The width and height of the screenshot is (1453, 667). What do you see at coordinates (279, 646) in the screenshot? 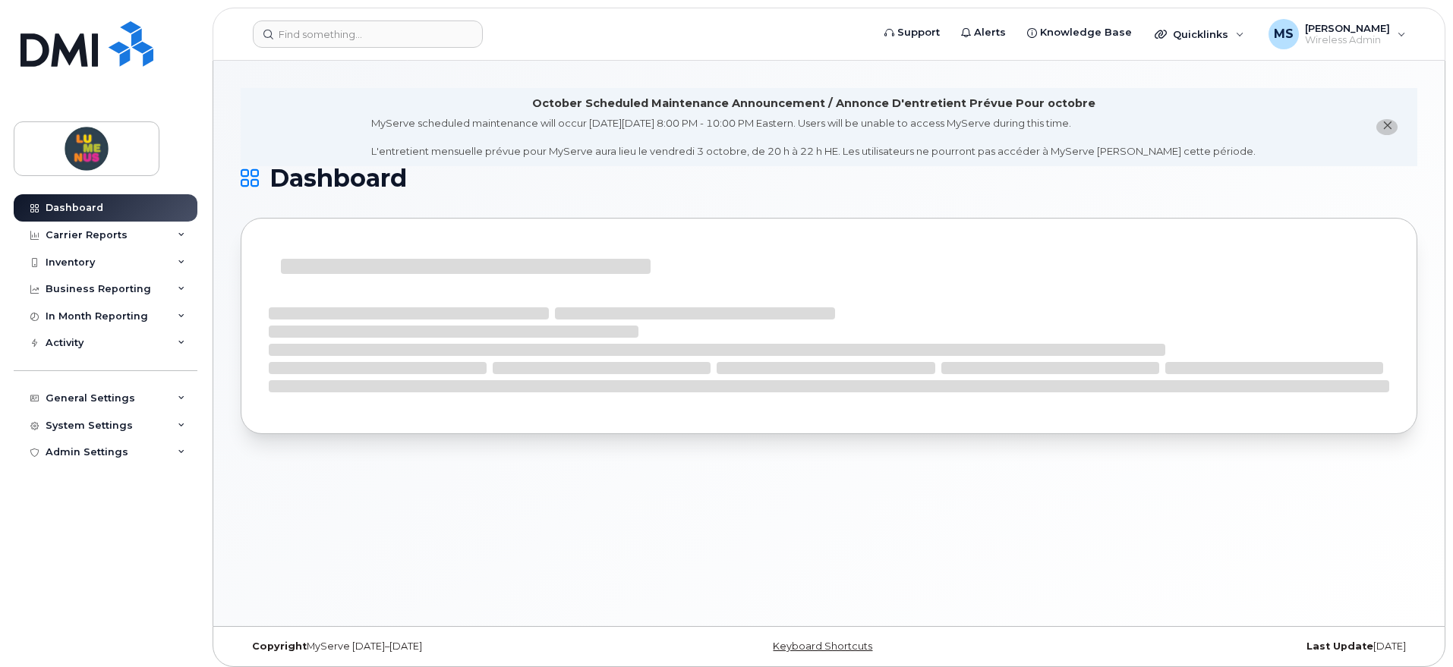
I see `strong: Copyright` at bounding box center [279, 646].